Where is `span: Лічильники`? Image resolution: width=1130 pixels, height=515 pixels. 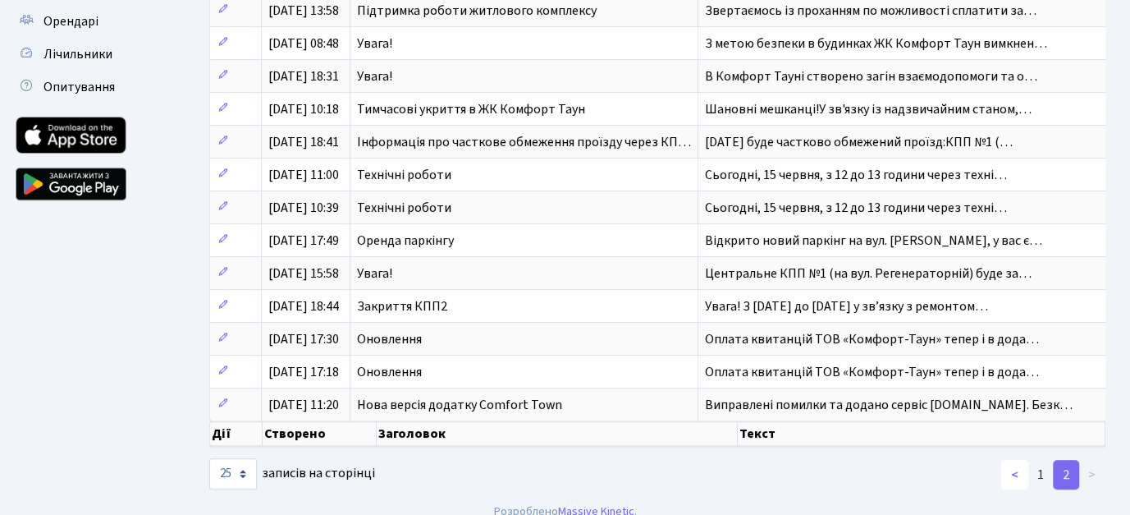
span: Лічильники is located at coordinates (78, 54).